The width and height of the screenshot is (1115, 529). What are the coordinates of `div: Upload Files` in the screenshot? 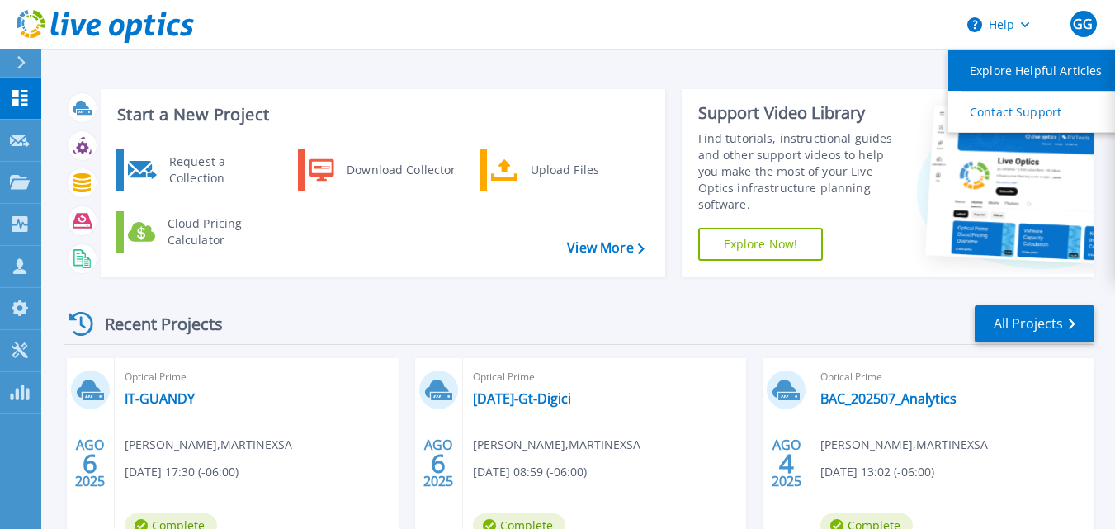 It's located at (583, 170).